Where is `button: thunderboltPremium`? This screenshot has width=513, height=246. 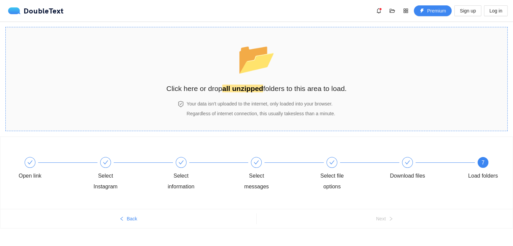
button: thunderboltPremium is located at coordinates (433, 11).